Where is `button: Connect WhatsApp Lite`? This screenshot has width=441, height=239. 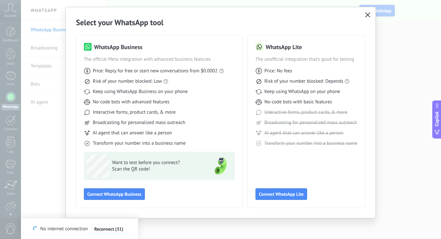
button: Connect WhatsApp Lite is located at coordinates (281, 194).